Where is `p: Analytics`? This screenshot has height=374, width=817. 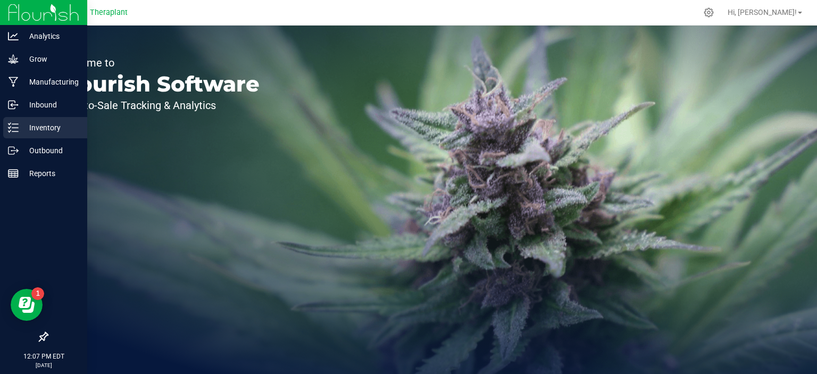 p: Analytics is located at coordinates (51, 36).